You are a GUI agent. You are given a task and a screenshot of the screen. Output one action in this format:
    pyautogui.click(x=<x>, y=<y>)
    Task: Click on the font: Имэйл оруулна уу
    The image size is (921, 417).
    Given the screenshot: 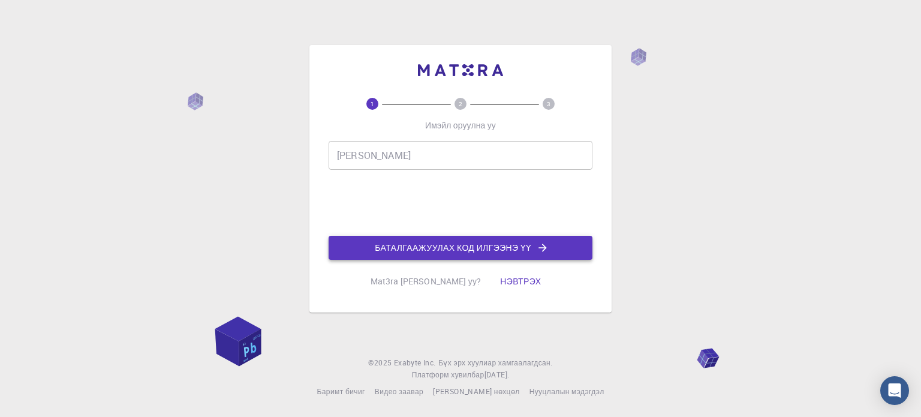 What is the action you would take?
    pyautogui.click(x=461, y=125)
    